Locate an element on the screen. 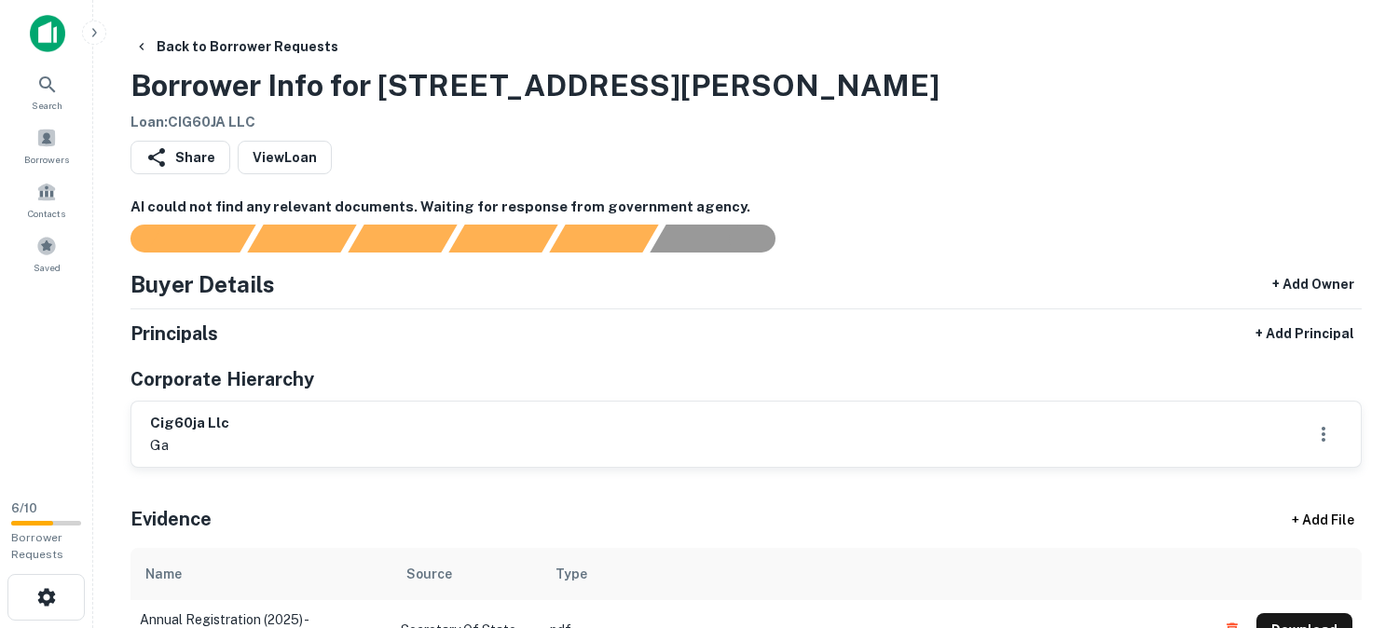  div: Name is located at coordinates (163, 574).